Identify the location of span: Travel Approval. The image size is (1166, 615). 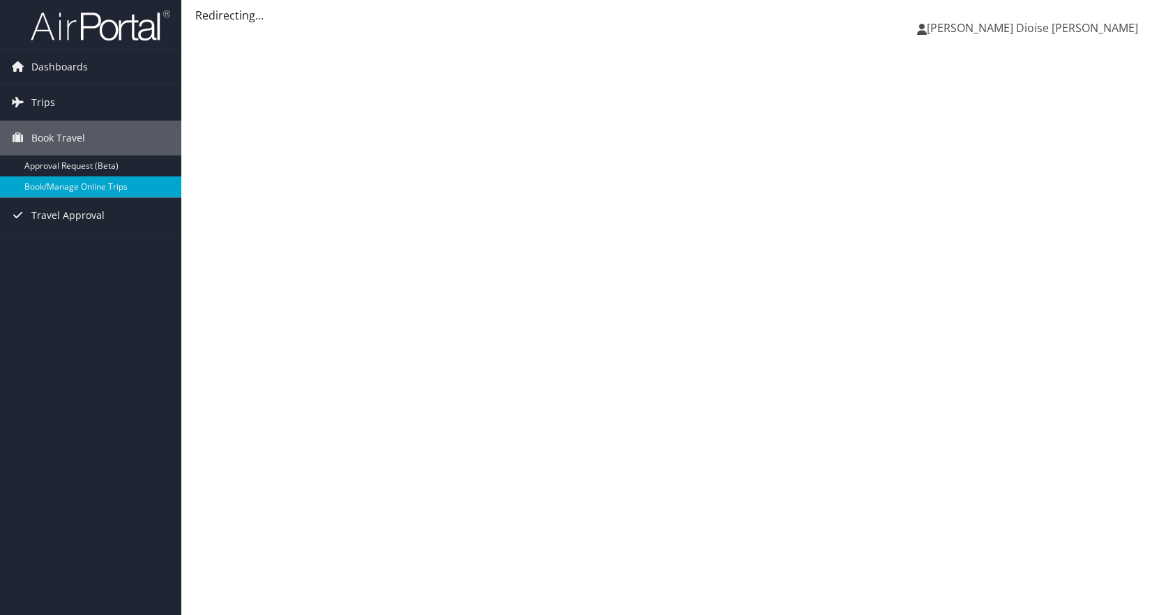
(68, 215).